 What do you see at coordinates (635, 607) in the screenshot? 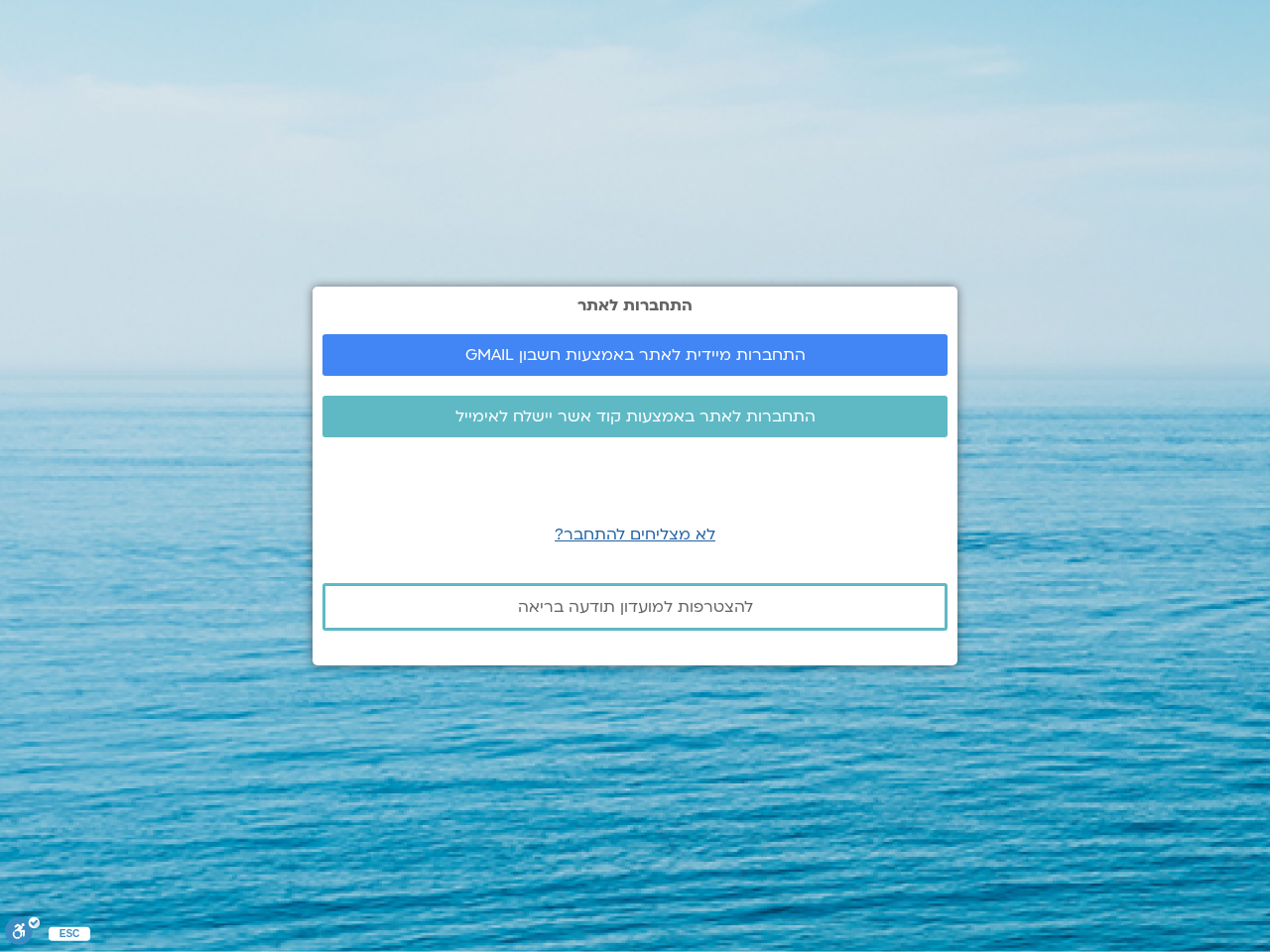
I see `a: להצטרפות למועדון תודעה בריאה` at bounding box center [635, 607].